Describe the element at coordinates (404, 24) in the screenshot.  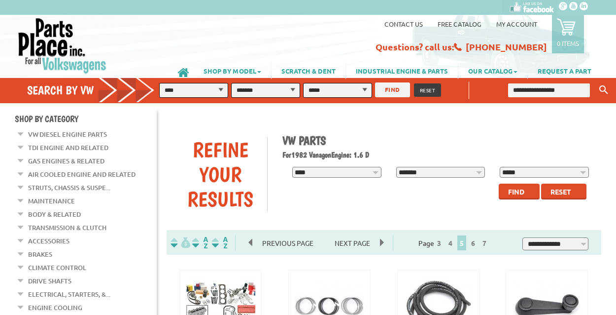
I see `a: Contact us` at that location.